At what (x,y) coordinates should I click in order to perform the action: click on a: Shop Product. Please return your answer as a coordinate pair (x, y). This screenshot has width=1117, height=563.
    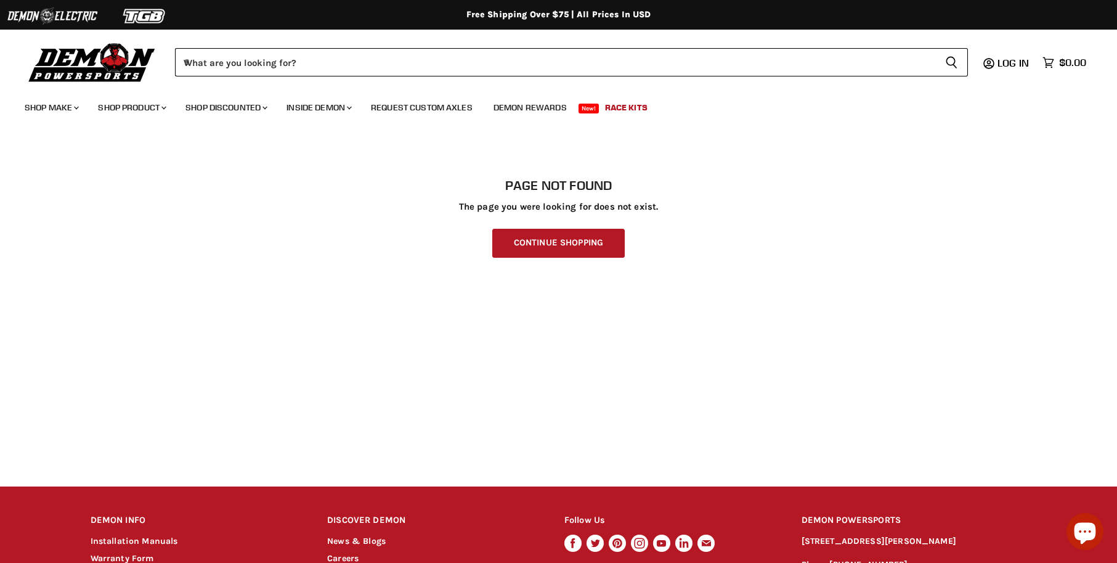
    Looking at the image, I should click on (131, 107).